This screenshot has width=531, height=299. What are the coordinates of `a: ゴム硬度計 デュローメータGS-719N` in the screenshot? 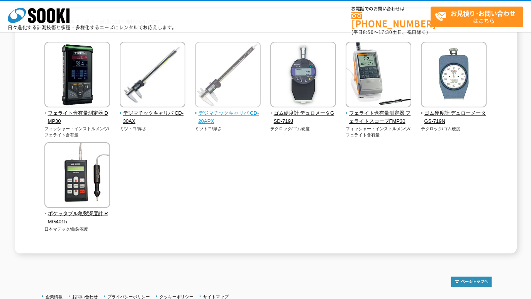 It's located at (453, 113).